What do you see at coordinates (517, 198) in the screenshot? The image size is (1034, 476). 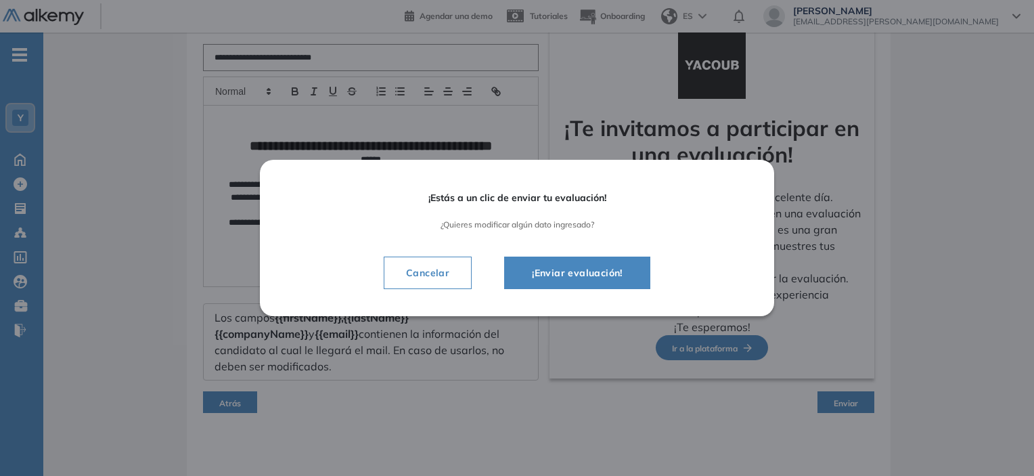 I see `span: ¡Estás a un clic de enviar tu evaluación!` at bounding box center [517, 198].